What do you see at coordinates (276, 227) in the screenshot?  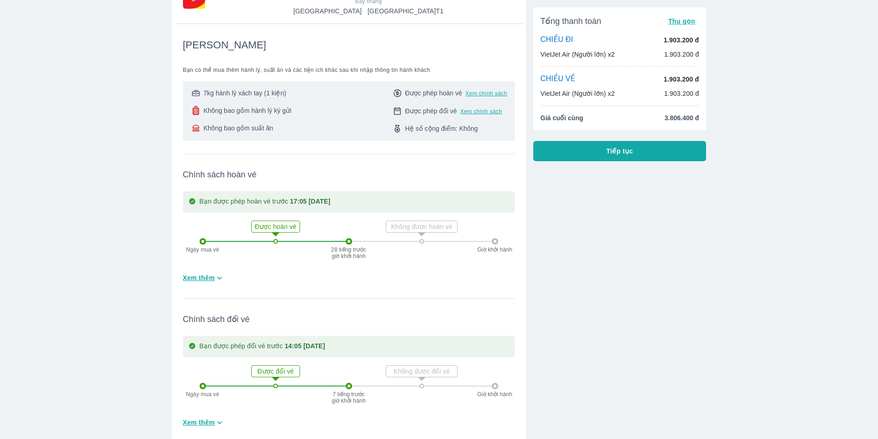 I see `p: Được hoàn vé` at bounding box center [276, 227].